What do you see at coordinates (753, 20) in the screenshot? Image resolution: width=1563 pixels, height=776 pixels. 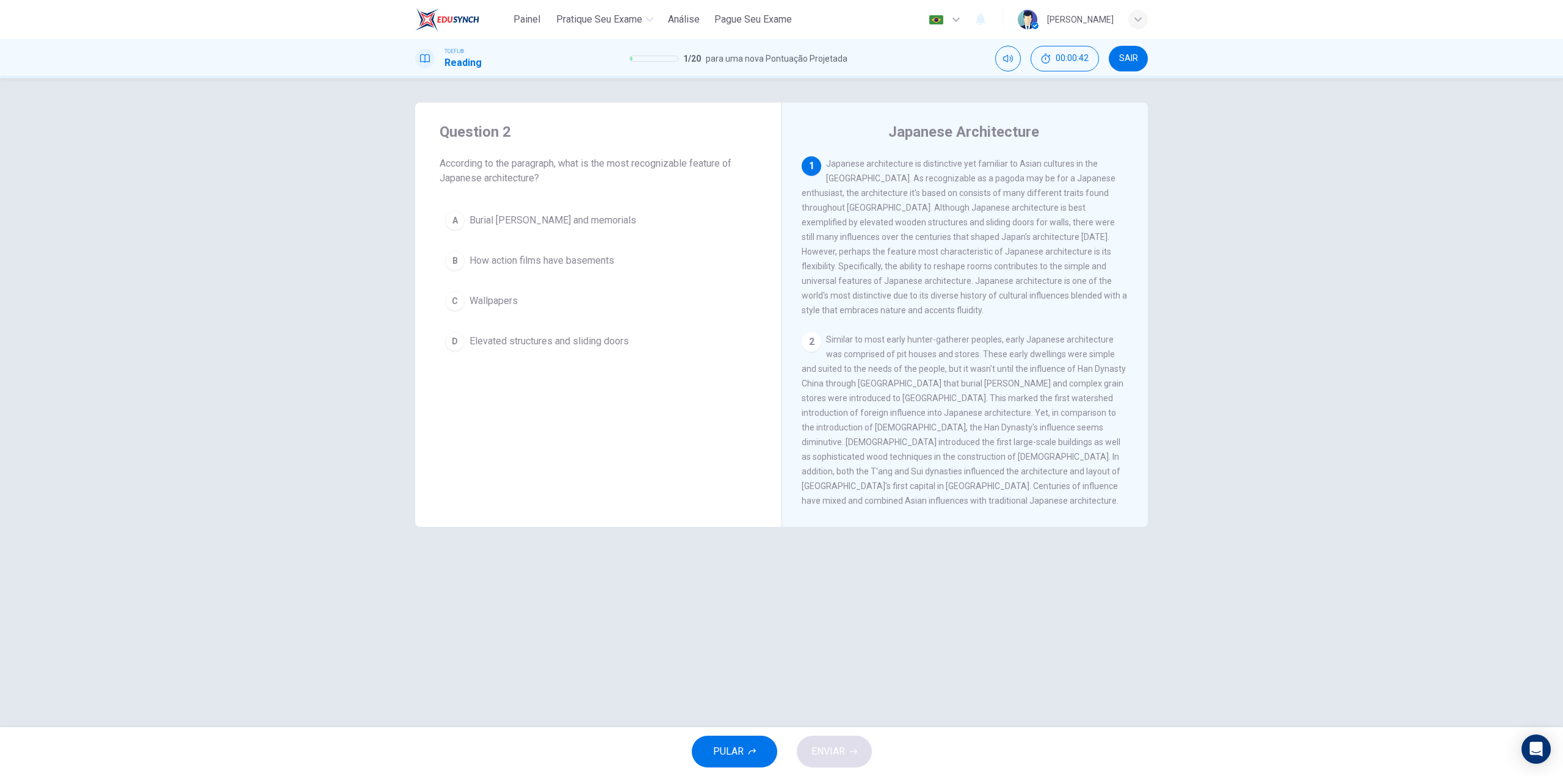 I see `button: Pague Seu Exame` at bounding box center [753, 20].